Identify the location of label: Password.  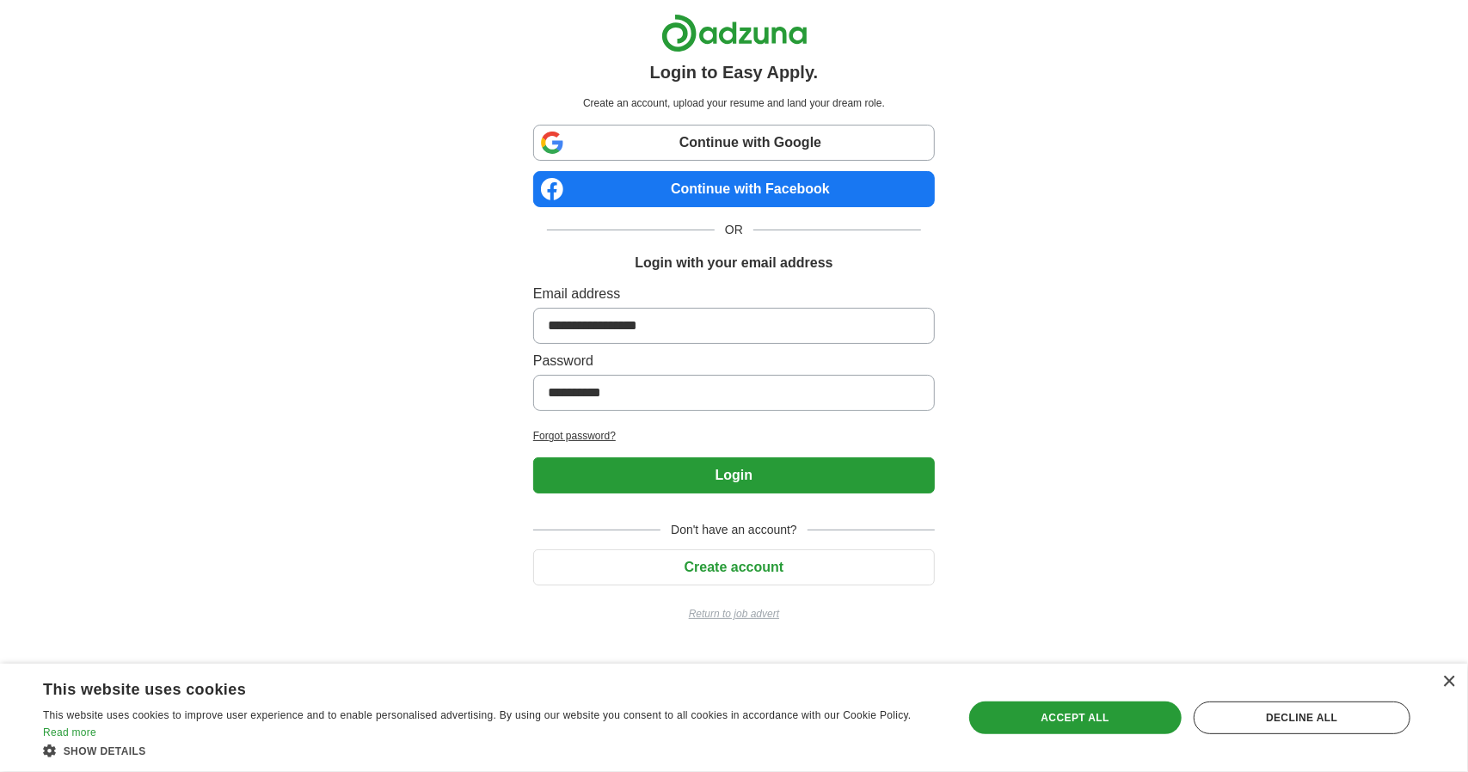
(734, 361).